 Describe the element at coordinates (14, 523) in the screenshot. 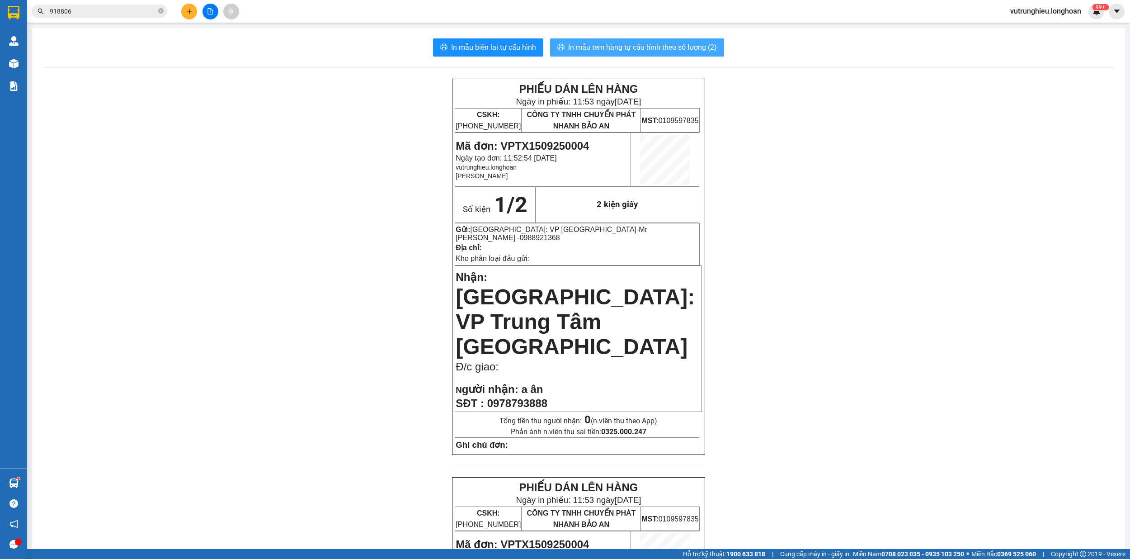

I see `span: notification` at that location.